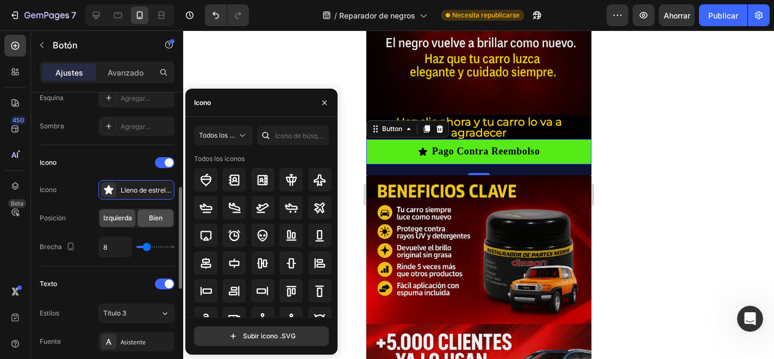  Describe the element at coordinates (51, 246) in the screenshot. I see `font: Brecha` at that location.